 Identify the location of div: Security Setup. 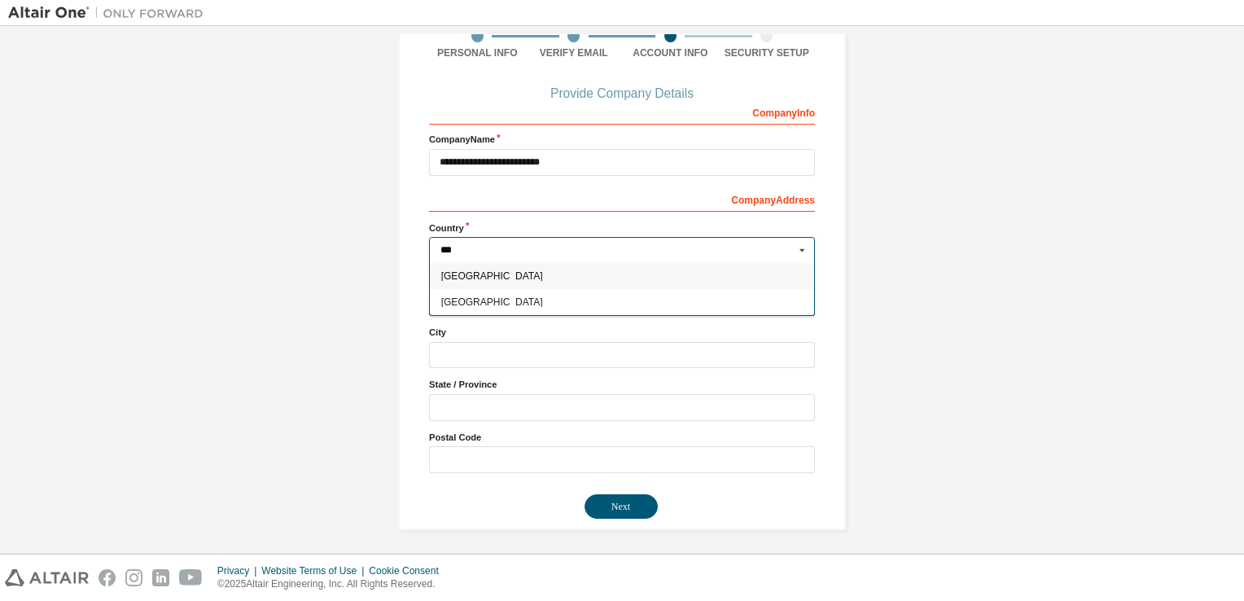
(767, 53).